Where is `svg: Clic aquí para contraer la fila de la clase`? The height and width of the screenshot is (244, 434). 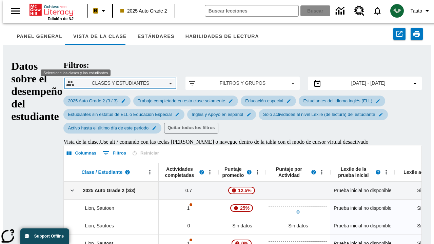 svg: Clic aquí para contraer la fila de la clase is located at coordinates (72, 191).